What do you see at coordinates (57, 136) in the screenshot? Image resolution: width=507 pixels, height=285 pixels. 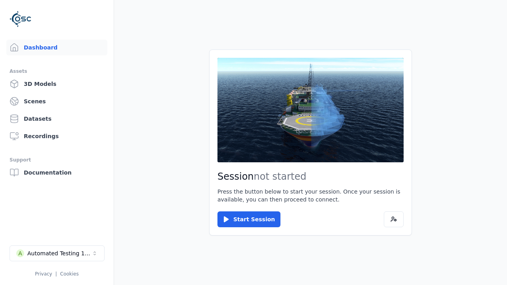 I see `a: Recordings` at bounding box center [57, 136].